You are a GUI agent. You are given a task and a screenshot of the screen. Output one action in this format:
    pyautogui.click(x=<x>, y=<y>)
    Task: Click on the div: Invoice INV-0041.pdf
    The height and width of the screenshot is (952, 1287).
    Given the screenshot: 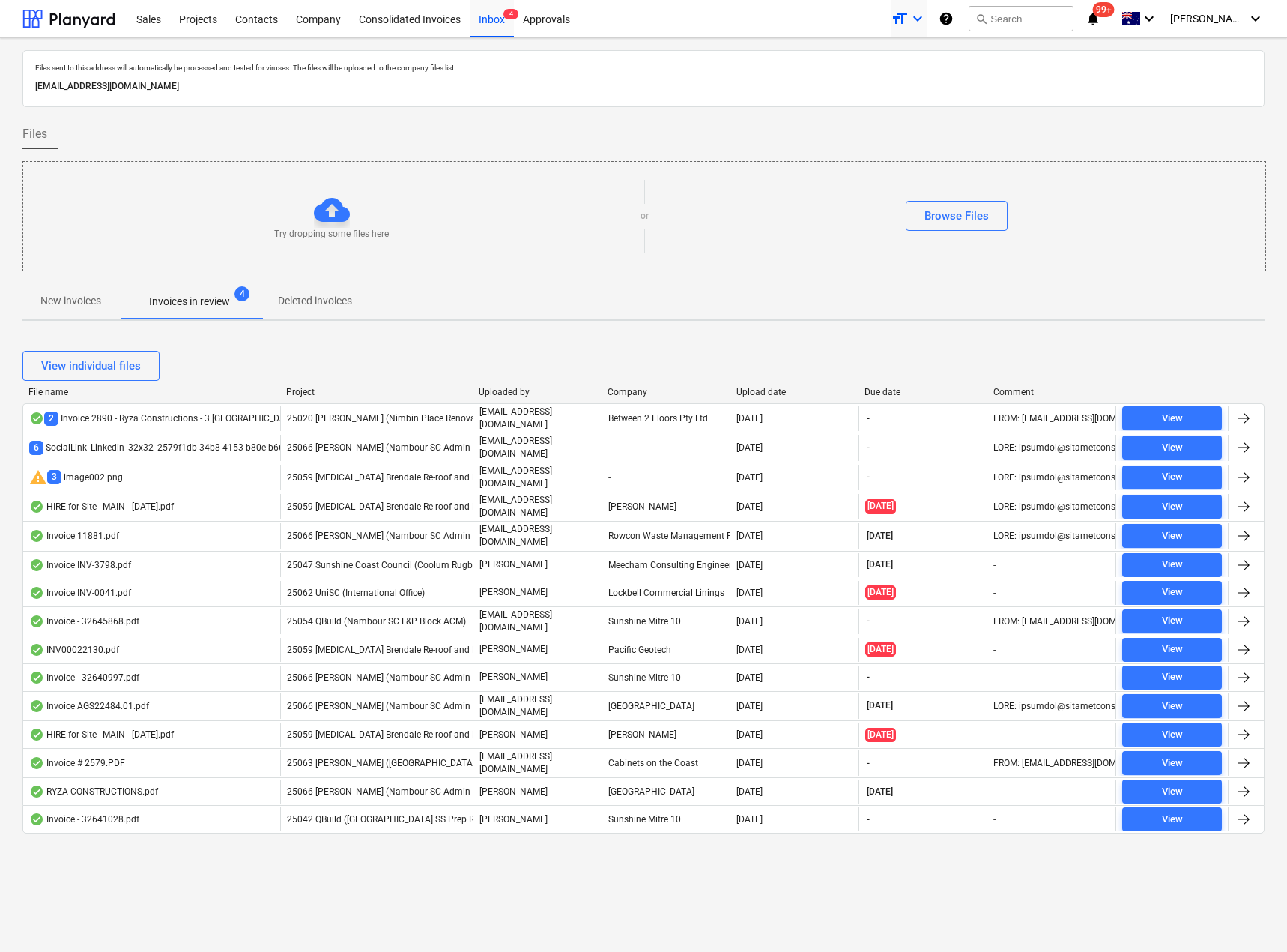 What is the action you would take?
    pyautogui.click(x=80, y=593)
    